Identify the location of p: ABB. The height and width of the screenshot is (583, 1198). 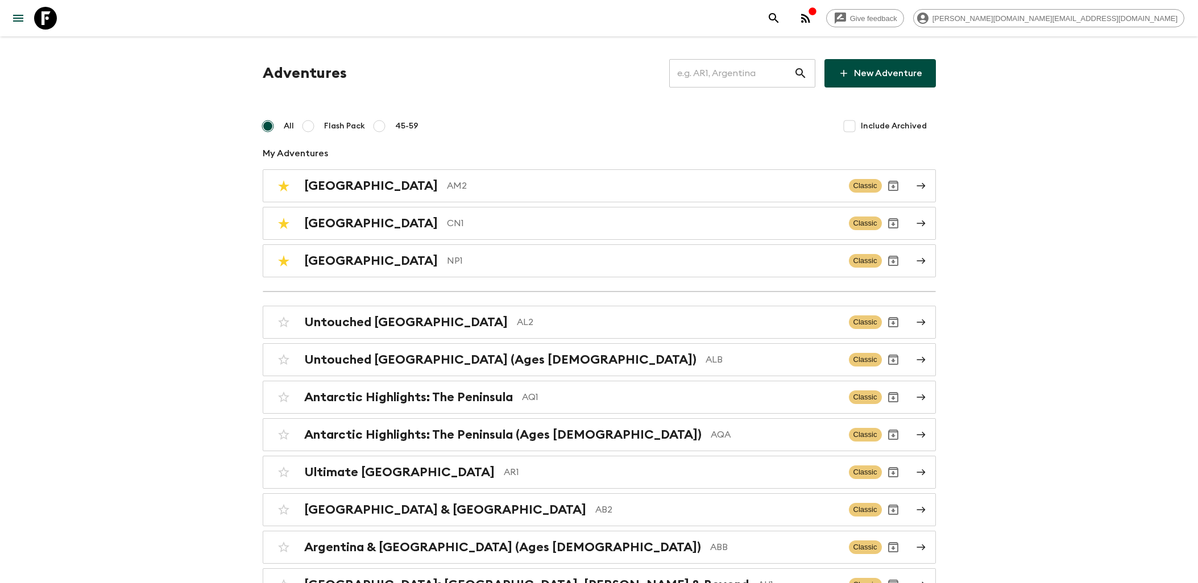
(775, 548).